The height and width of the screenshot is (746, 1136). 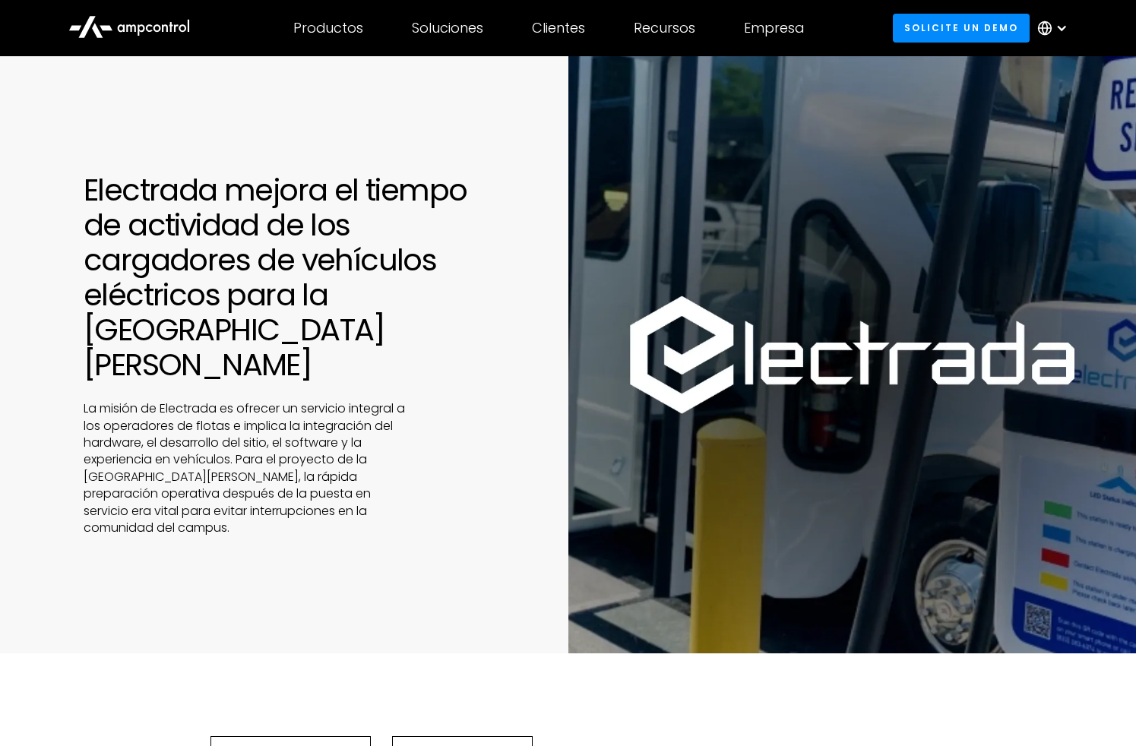 What do you see at coordinates (448, 28) in the screenshot?
I see `div: Soluciones` at bounding box center [448, 28].